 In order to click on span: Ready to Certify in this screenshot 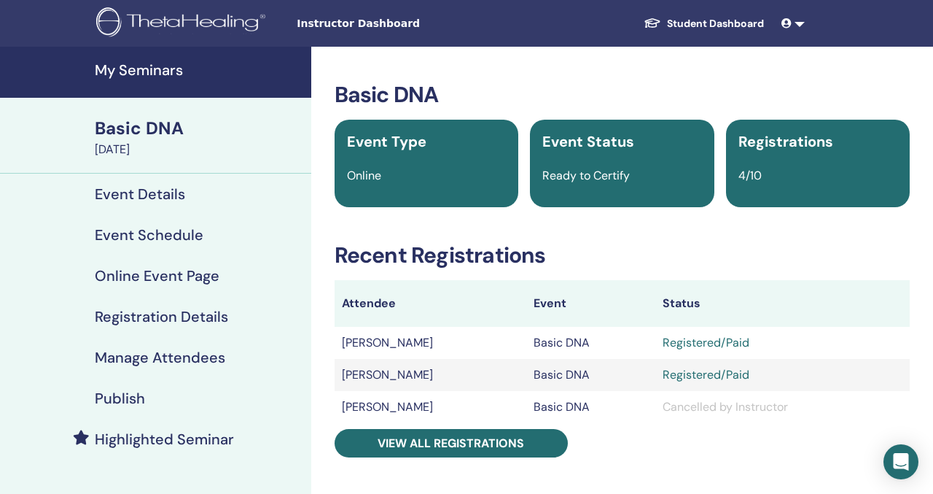, I will do `click(586, 175)`.